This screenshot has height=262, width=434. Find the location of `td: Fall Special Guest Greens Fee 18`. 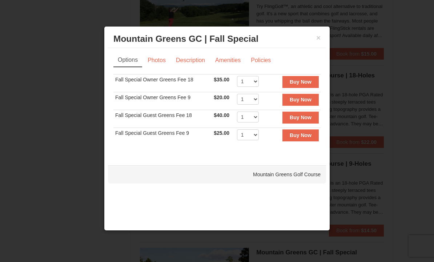

td: Fall Special Guest Greens Fee 18 is located at coordinates (162, 119).